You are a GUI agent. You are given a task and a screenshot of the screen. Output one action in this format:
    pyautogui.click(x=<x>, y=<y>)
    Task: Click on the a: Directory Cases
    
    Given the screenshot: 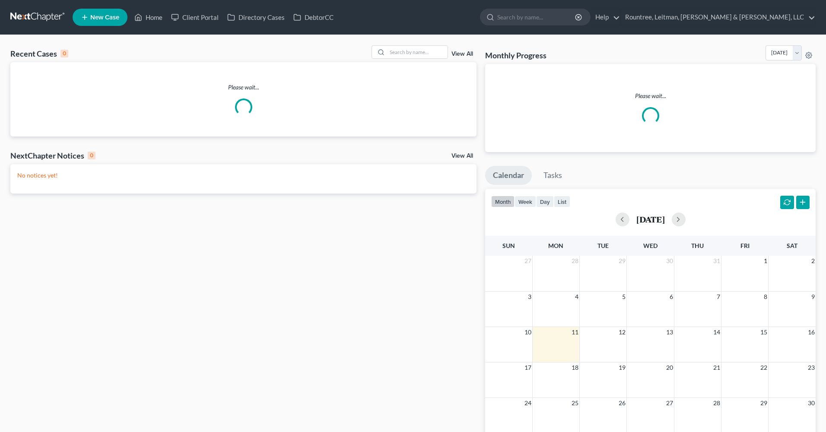 What is the action you would take?
    pyautogui.click(x=256, y=17)
    